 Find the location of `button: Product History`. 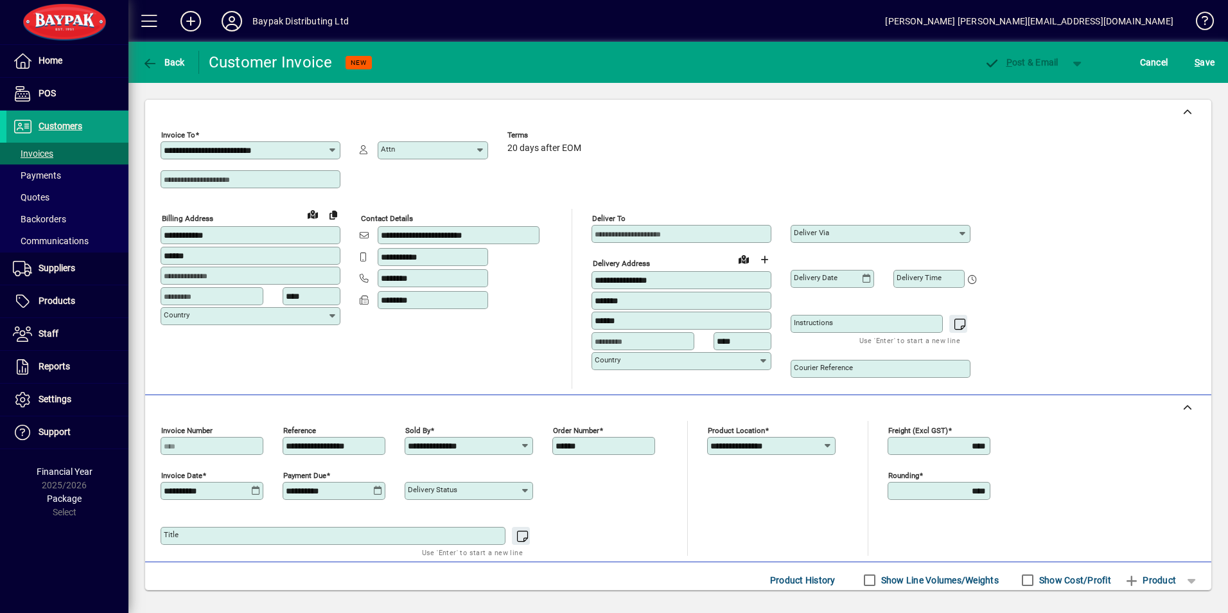

button: Product History is located at coordinates (803, 580).